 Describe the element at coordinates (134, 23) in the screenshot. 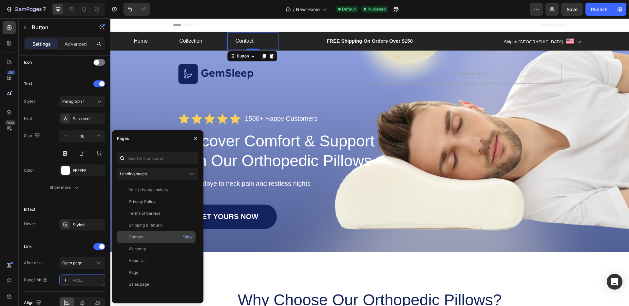

I see `button: <p>Contact</p>` at that location.